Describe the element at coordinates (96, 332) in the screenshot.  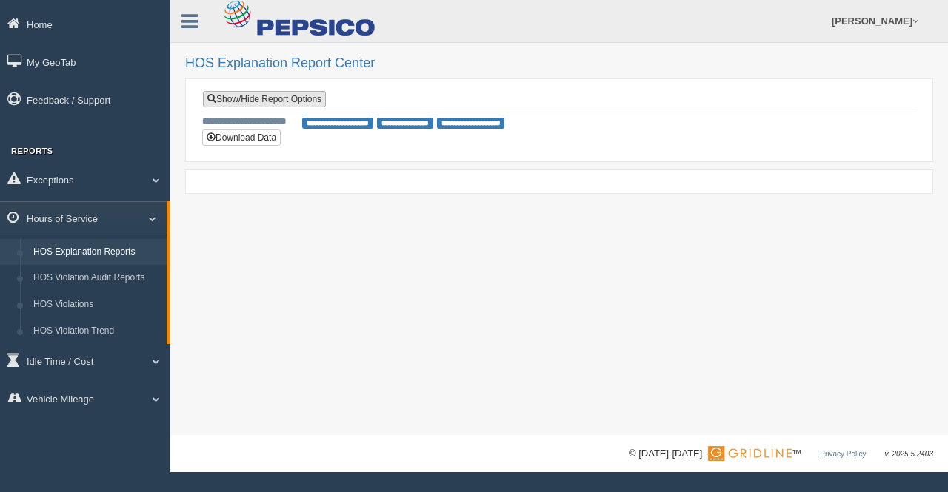
I see `a: HOS Violation Trend` at that location.